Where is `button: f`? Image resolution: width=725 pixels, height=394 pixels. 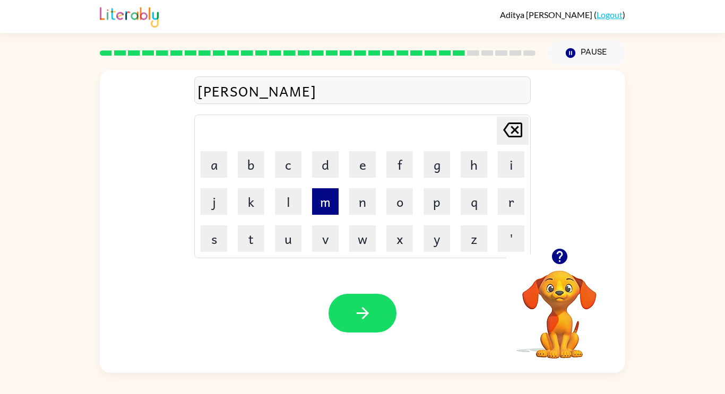 button: f is located at coordinates (400, 165).